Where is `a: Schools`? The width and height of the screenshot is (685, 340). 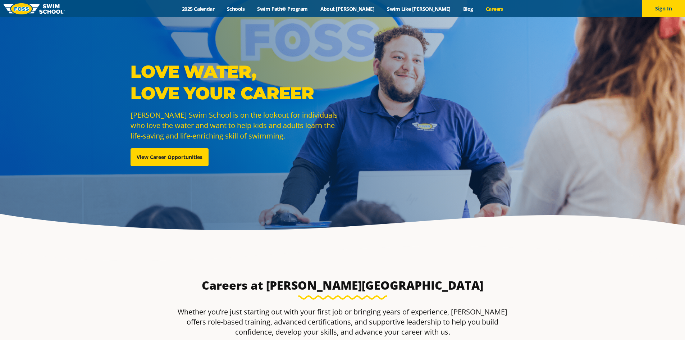 a: Schools is located at coordinates (236, 9).